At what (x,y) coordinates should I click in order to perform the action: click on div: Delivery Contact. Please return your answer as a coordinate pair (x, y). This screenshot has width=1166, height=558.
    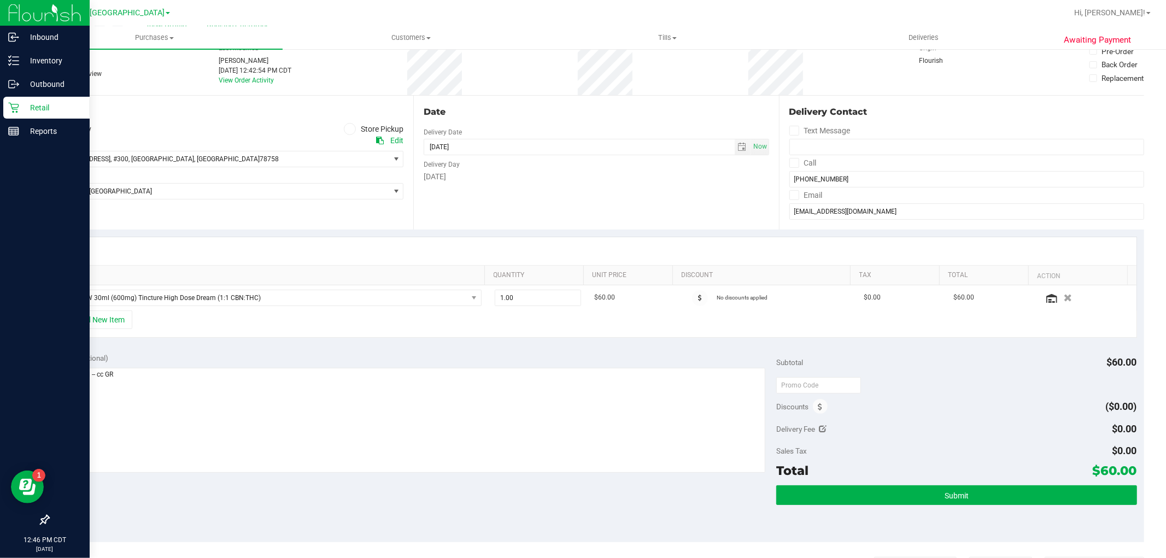
    Looking at the image, I should click on (967, 112).